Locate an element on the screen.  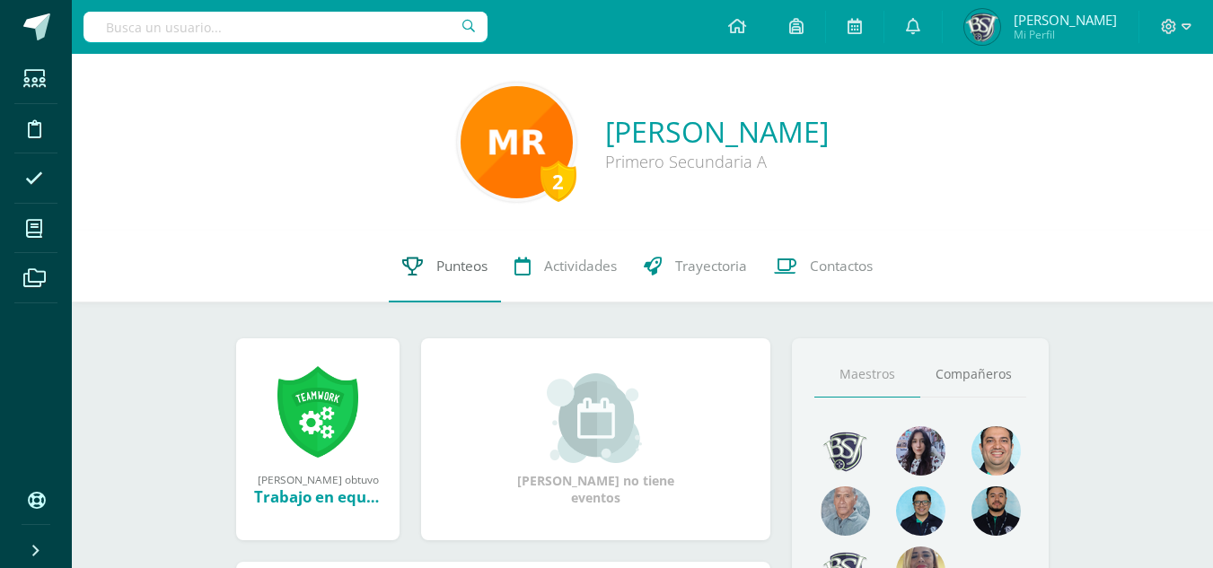
a: Actividades is located at coordinates (565, 267).